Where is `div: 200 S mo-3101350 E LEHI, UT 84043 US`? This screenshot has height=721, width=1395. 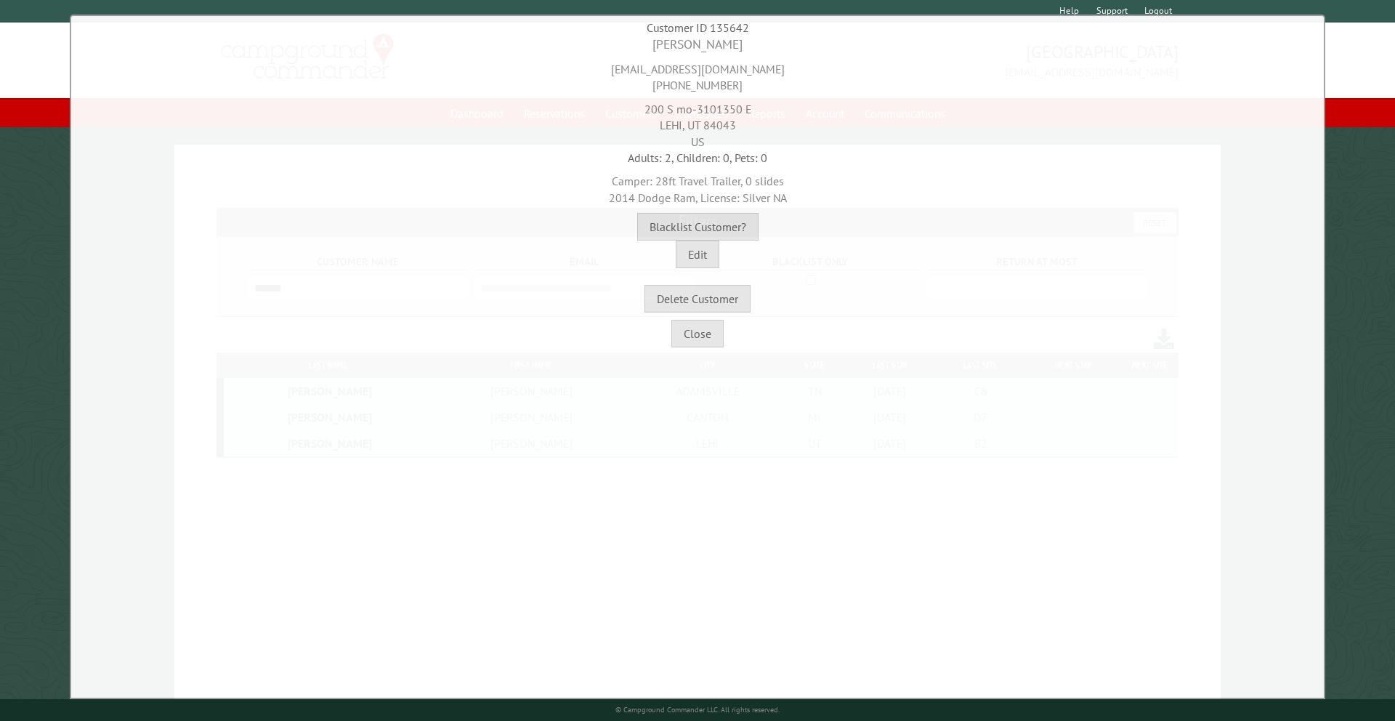 div: 200 S mo-3101350 E LEHI, UT 84043 US is located at coordinates (698, 121).